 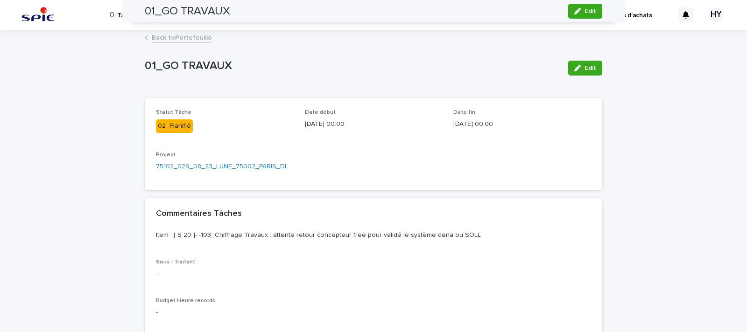 I want to click on span: Statut Tâche, so click(x=174, y=113).